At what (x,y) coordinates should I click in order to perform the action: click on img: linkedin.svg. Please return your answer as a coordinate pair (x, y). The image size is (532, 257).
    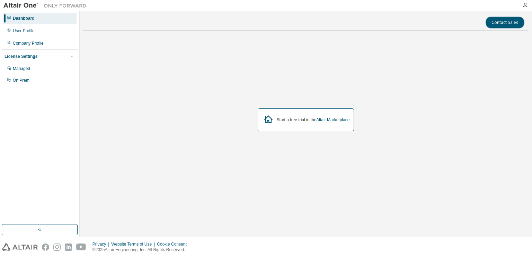
    Looking at the image, I should click on (68, 247).